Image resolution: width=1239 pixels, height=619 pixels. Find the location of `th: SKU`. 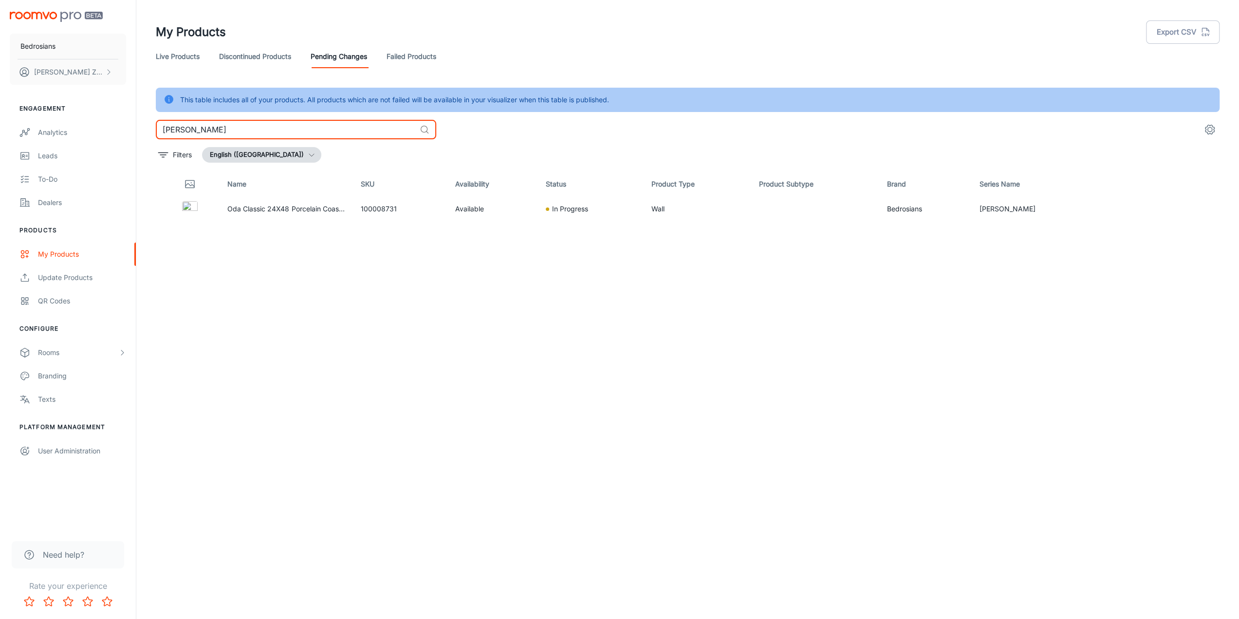

th: SKU is located at coordinates (400, 184).